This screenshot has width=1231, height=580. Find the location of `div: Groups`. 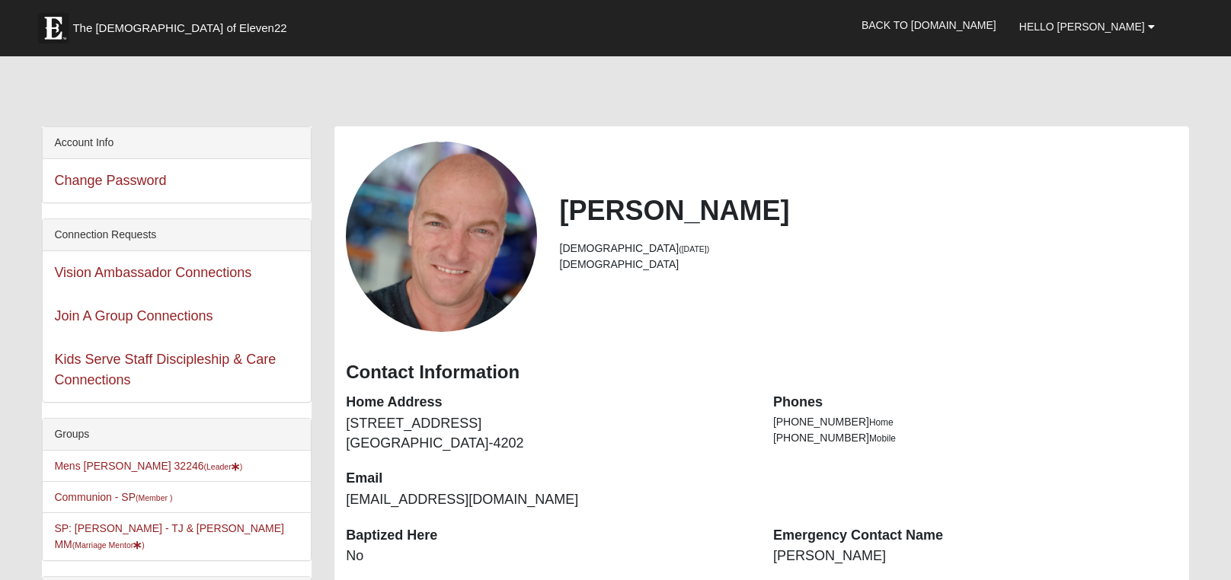

div: Groups is located at coordinates (177, 435).